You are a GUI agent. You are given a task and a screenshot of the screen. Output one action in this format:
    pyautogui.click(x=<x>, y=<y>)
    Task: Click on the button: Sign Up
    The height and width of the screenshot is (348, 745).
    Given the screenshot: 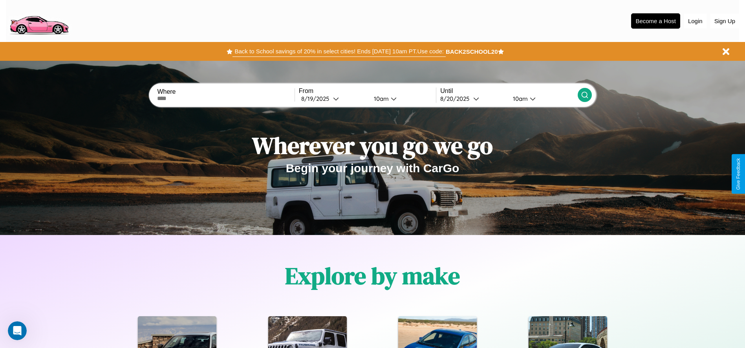 What is the action you would take?
    pyautogui.click(x=724, y=21)
    